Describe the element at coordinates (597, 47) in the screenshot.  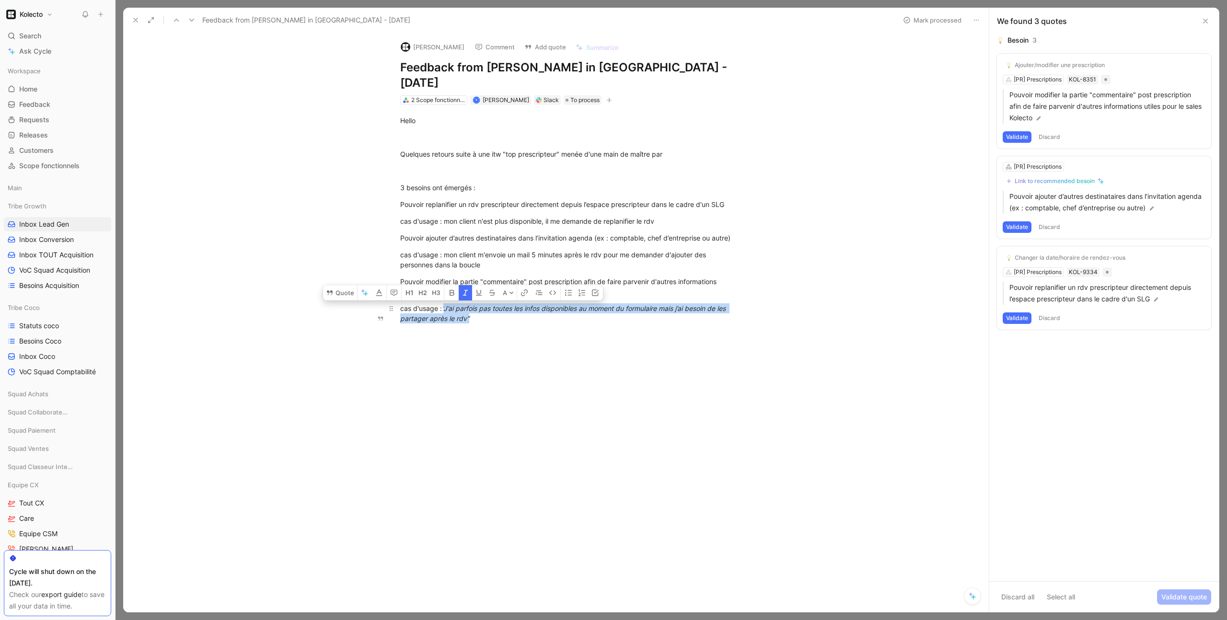
I see `button: Summarize` at that location.